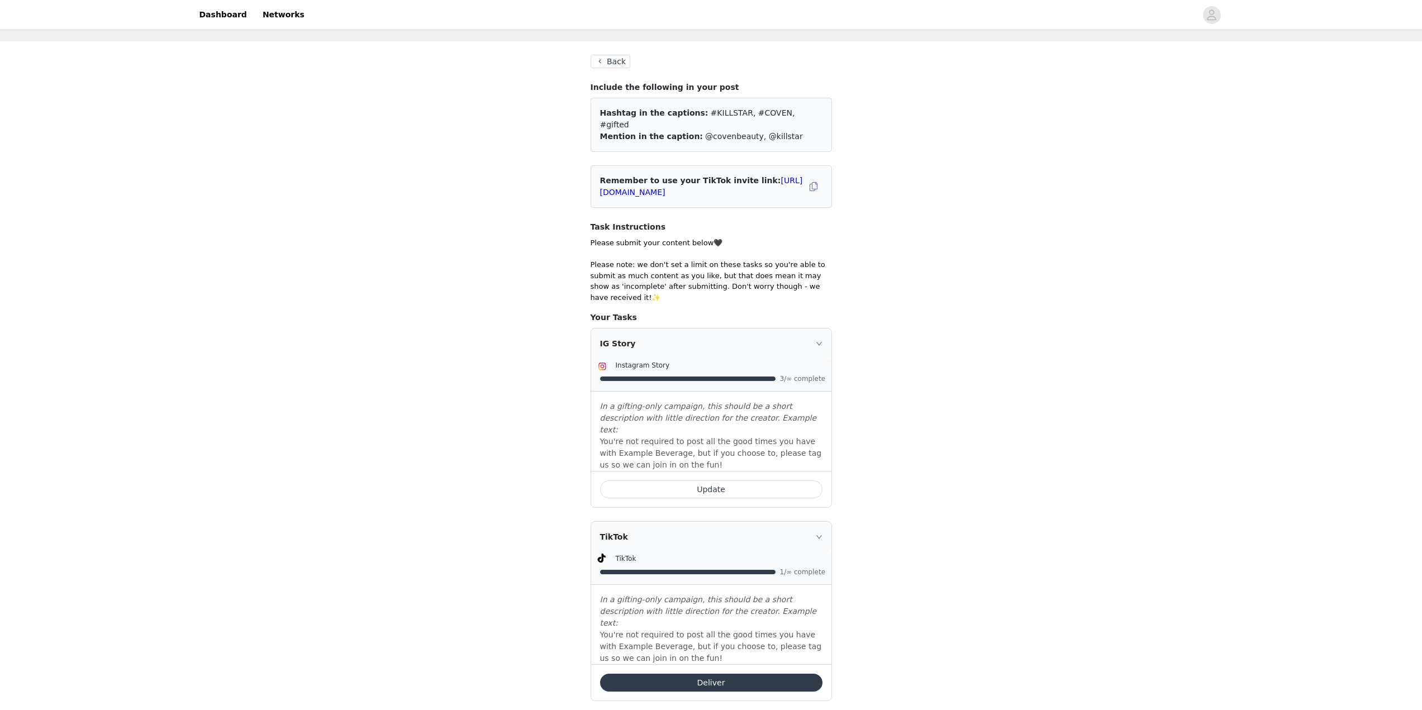  What do you see at coordinates (701, 186) in the screenshot?
I see `span: Remember to use your TikTok invite link:` at bounding box center [701, 186].